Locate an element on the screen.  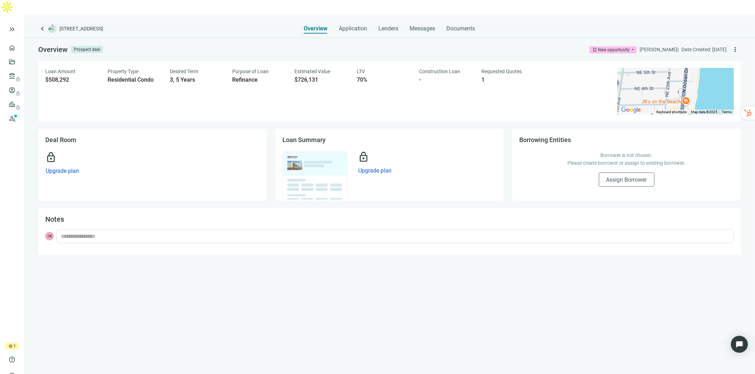
span: Estimated Value is located at coordinates (312, 71).